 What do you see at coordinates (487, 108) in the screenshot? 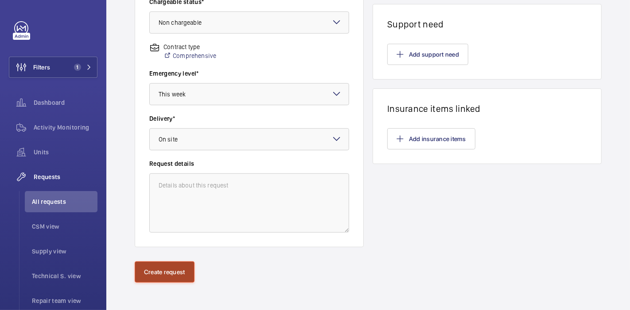
I see `h1: Insurance items linked` at bounding box center [487, 108].